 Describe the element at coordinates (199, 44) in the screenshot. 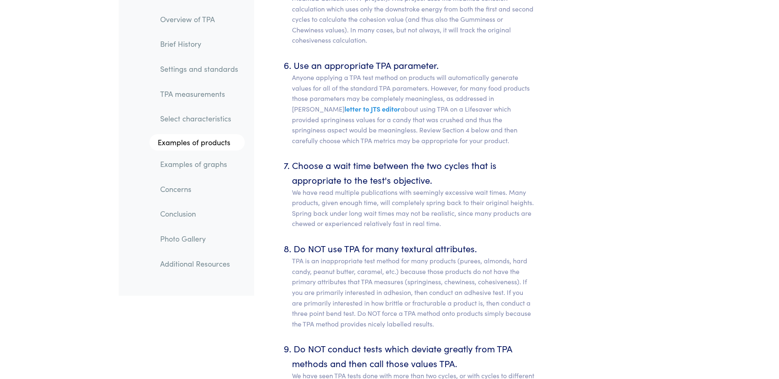

I see `a: Brief History` at that location.